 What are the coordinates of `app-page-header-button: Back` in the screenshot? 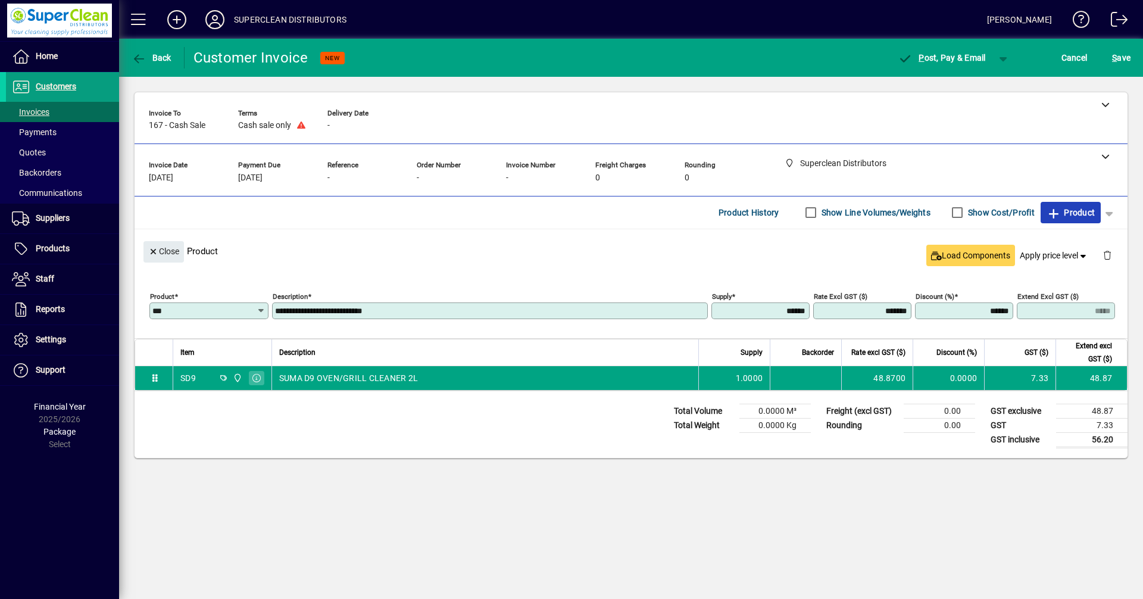 It's located at (152, 58).